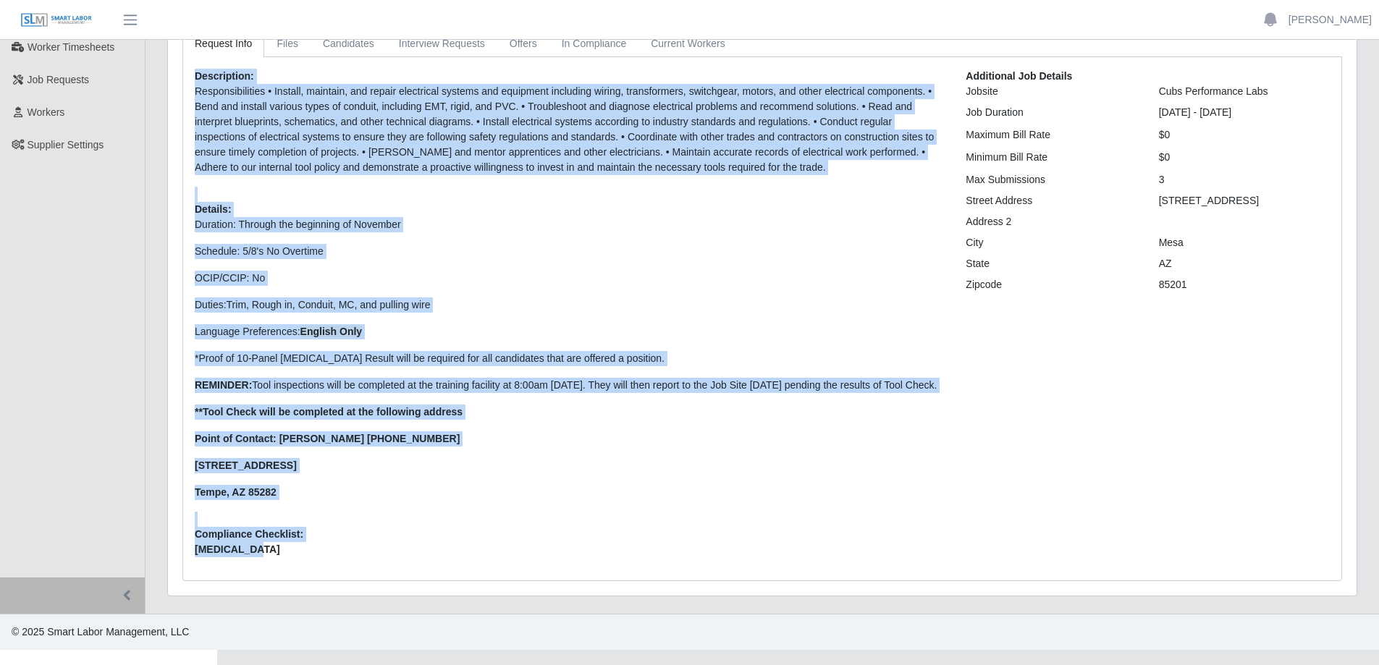 This screenshot has width=1379, height=665. Describe the element at coordinates (569, 251) in the screenshot. I see `p: Schedule: 5/8's No Overtime` at that location.